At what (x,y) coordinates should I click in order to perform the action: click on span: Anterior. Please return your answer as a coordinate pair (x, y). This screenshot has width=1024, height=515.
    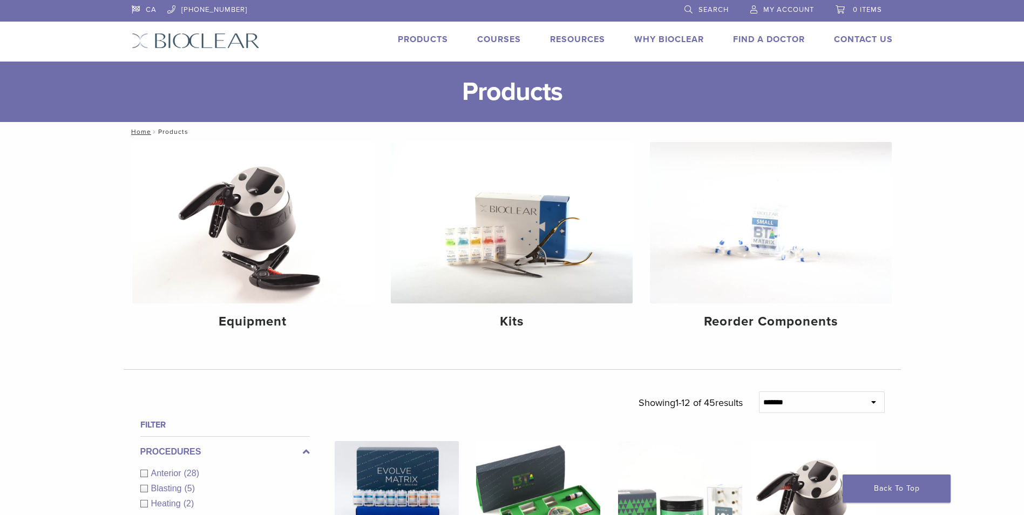
    Looking at the image, I should click on (167, 473).